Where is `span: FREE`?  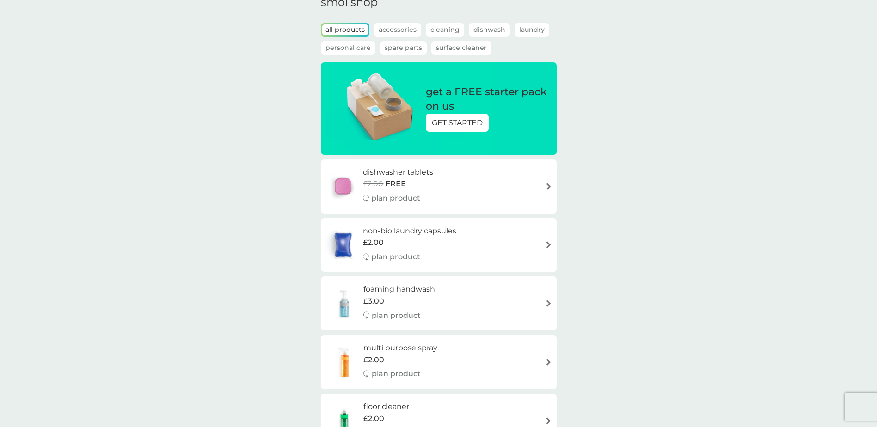 span: FREE is located at coordinates (396, 184).